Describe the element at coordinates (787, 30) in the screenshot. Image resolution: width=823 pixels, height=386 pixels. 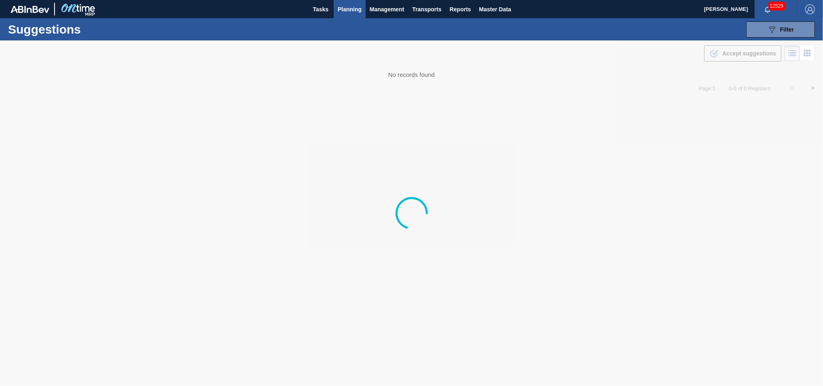
I see `span: Filter` at that location.